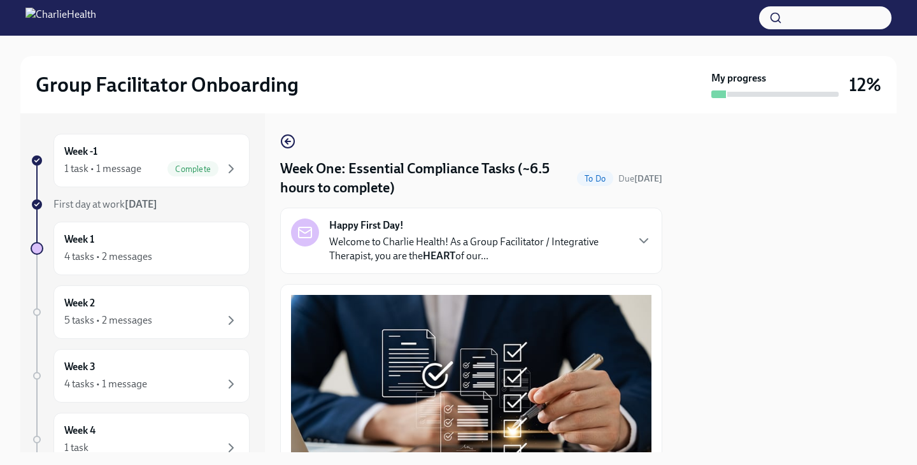 The width and height of the screenshot is (917, 465). What do you see at coordinates (105, 204) in the screenshot?
I see `span: First day at work` at bounding box center [105, 204].